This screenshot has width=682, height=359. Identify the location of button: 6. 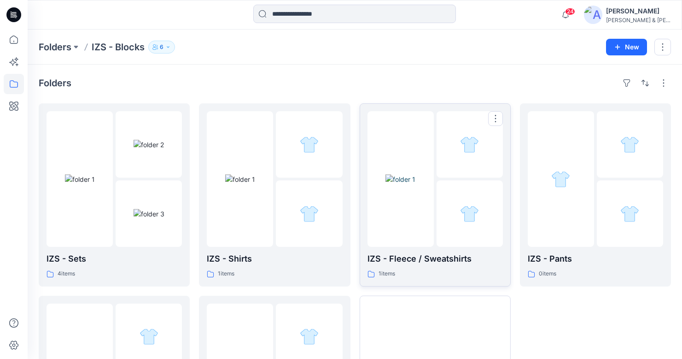
(162, 47).